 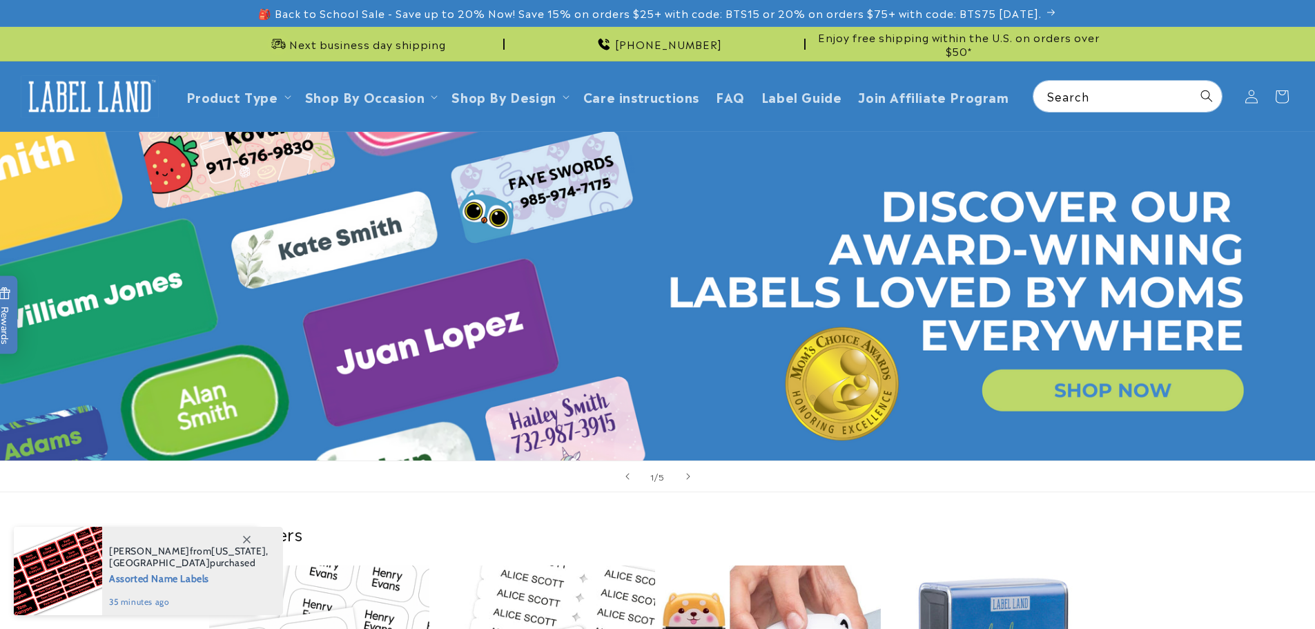 What do you see at coordinates (661, 476) in the screenshot?
I see `span: 5` at bounding box center [661, 476].